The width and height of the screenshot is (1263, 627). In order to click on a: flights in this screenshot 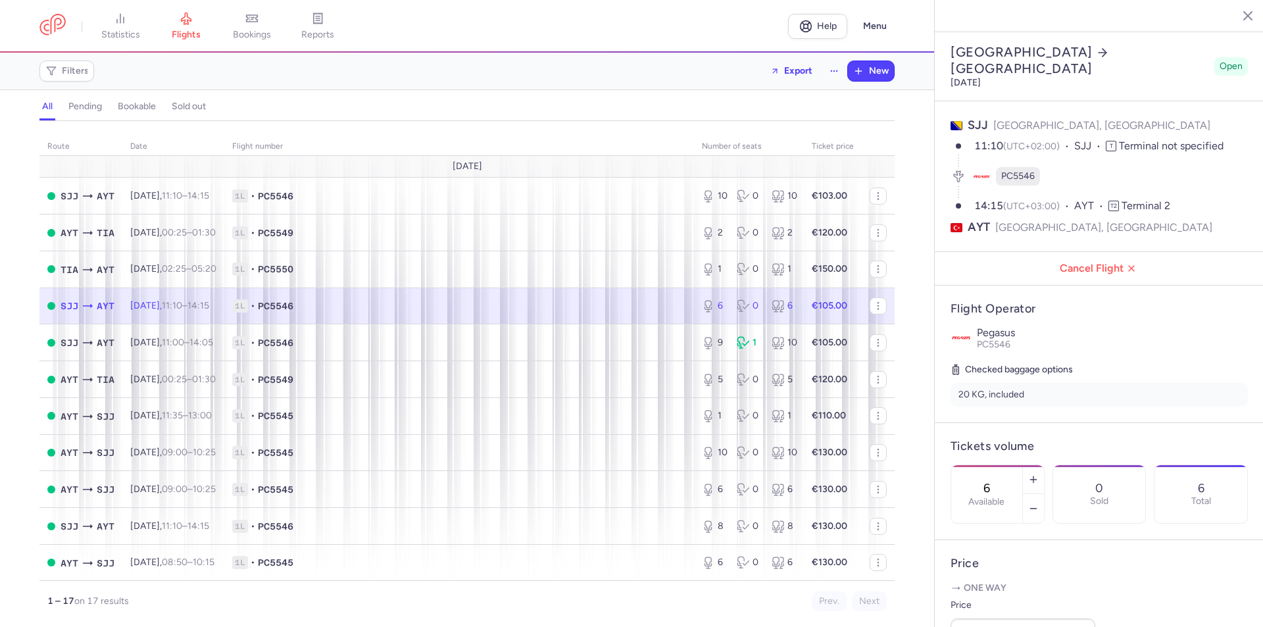, I will do `click(186, 26)`.